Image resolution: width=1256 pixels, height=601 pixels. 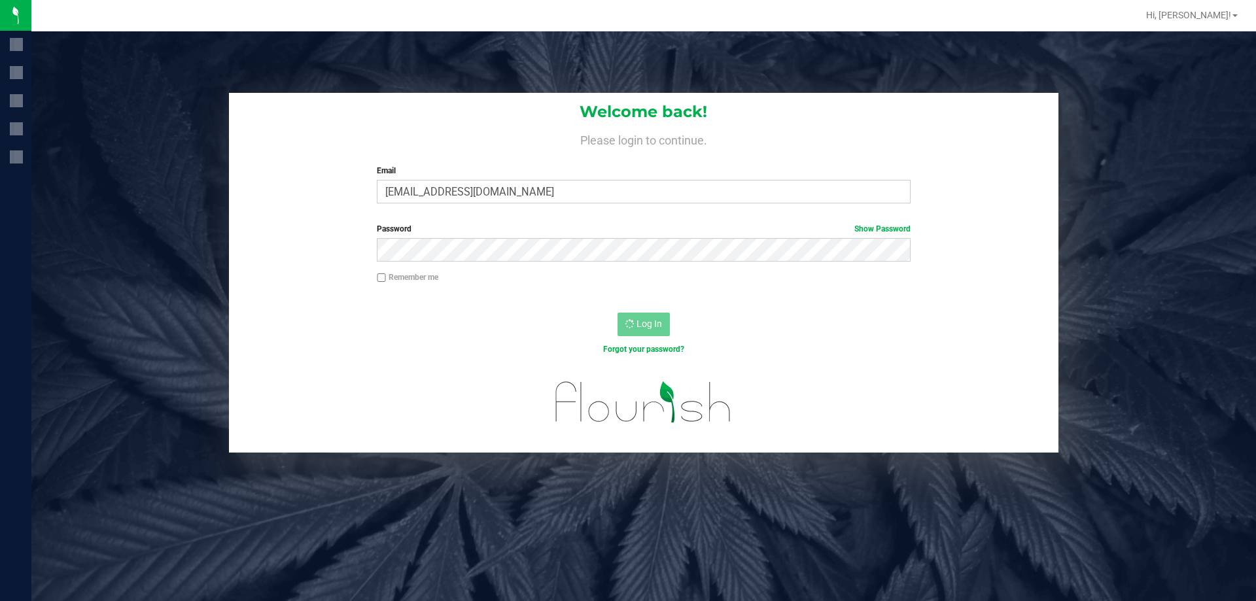 I want to click on input: Remember me, so click(x=381, y=278).